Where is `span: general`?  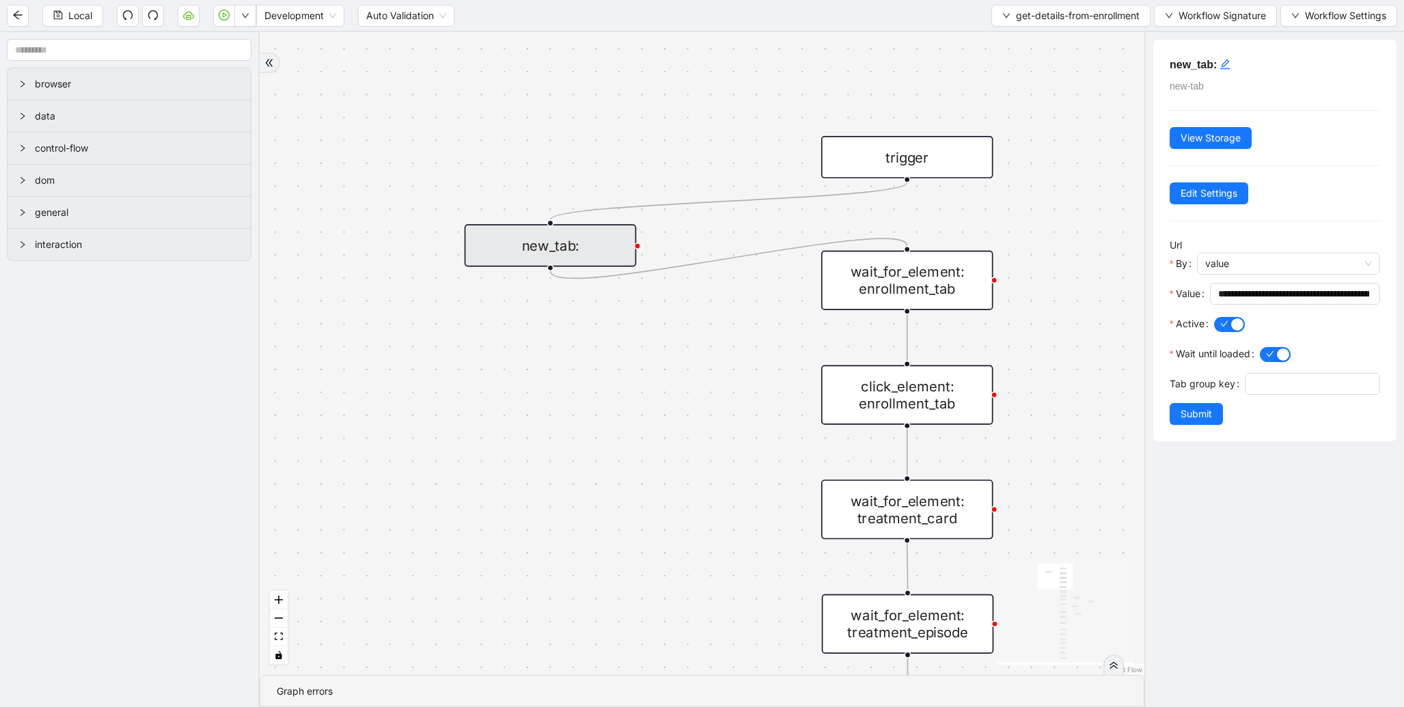 span: general is located at coordinates (137, 213).